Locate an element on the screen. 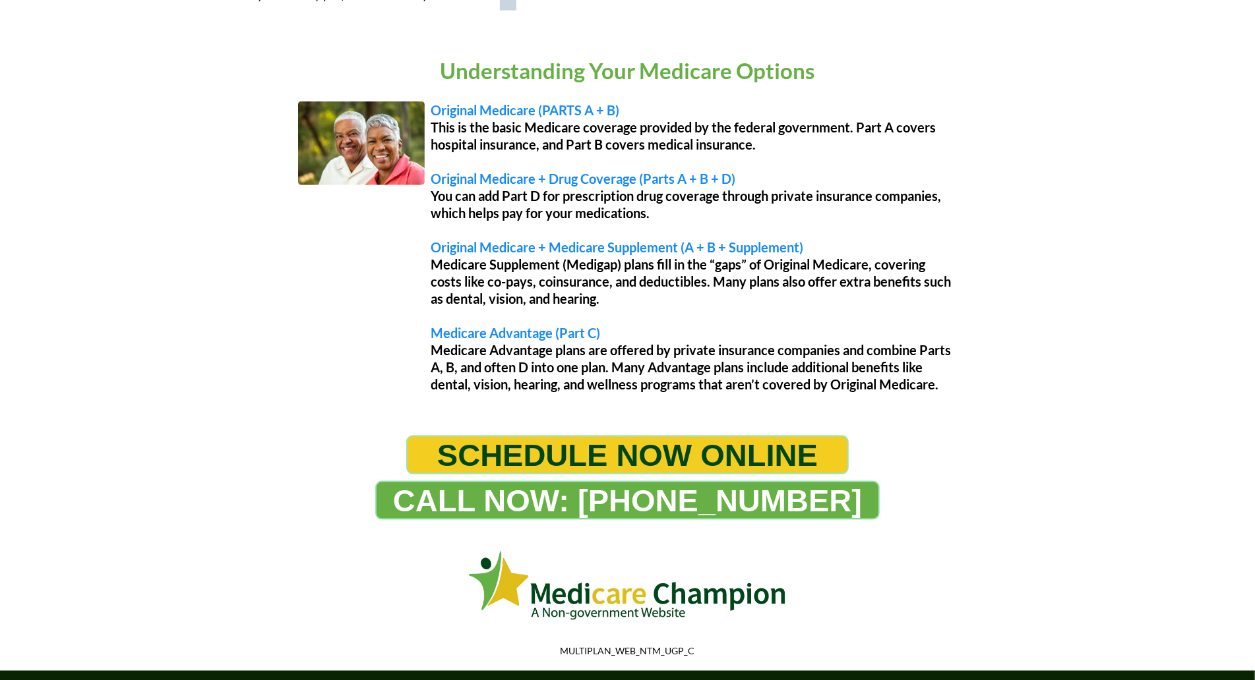  span: Understanding Your Medicare Options is located at coordinates (628, 71).